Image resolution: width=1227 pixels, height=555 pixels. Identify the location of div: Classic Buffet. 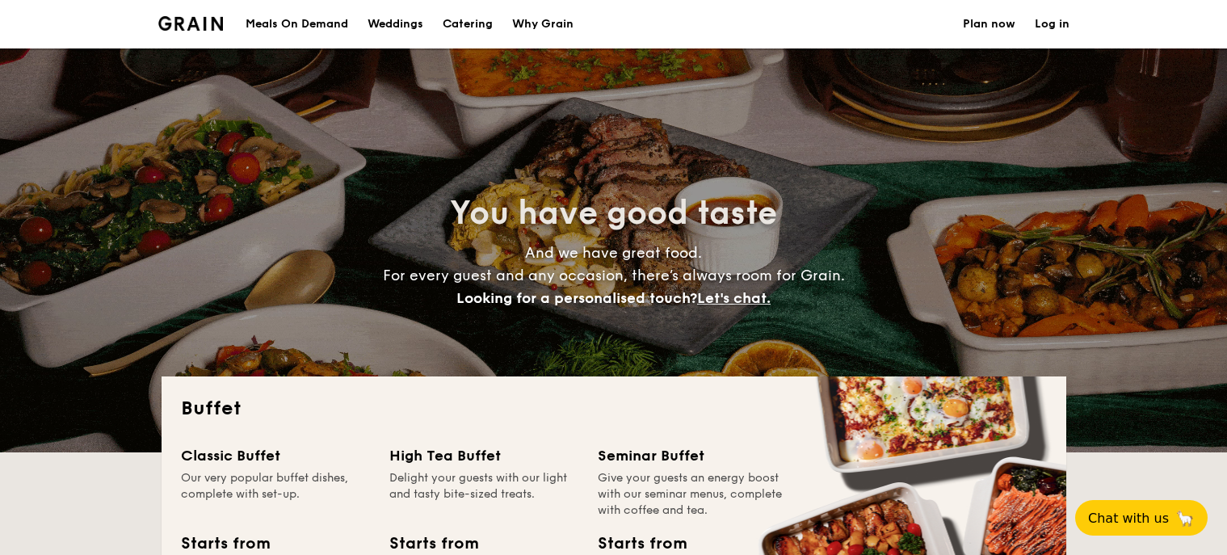
(275, 455).